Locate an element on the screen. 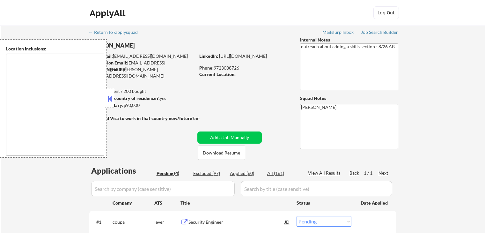 The height and width of the screenshot is (233, 485). div: Date Applied is located at coordinates (374, 203).